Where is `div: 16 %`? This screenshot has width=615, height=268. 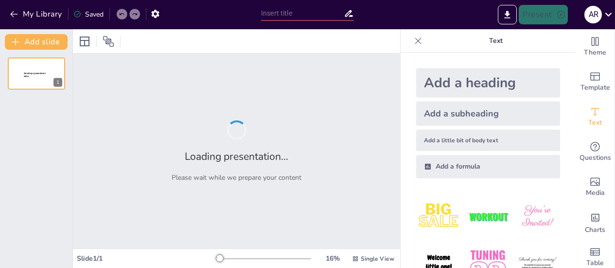 div: 16 % is located at coordinates (333, 258).